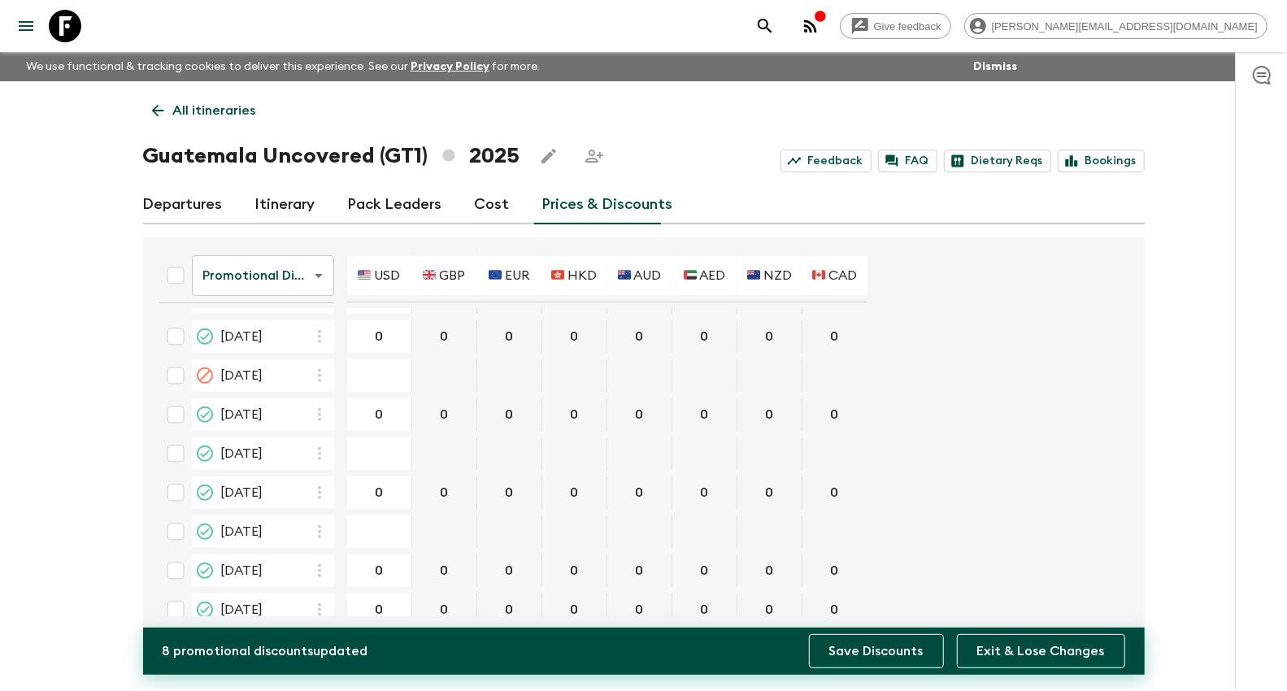 The height and width of the screenshot is (691, 1287). What do you see at coordinates (445, 376) in the screenshot?
I see `div: 11 Oct 2025; 🇬🇧 GBP` at bounding box center [445, 376].